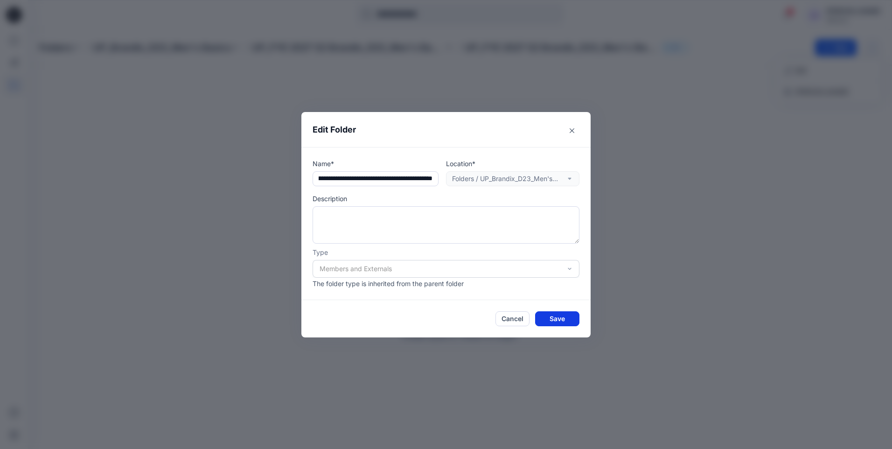 The width and height of the screenshot is (892, 449). I want to click on p: The folder type is inherited from the parent folder, so click(446, 283).